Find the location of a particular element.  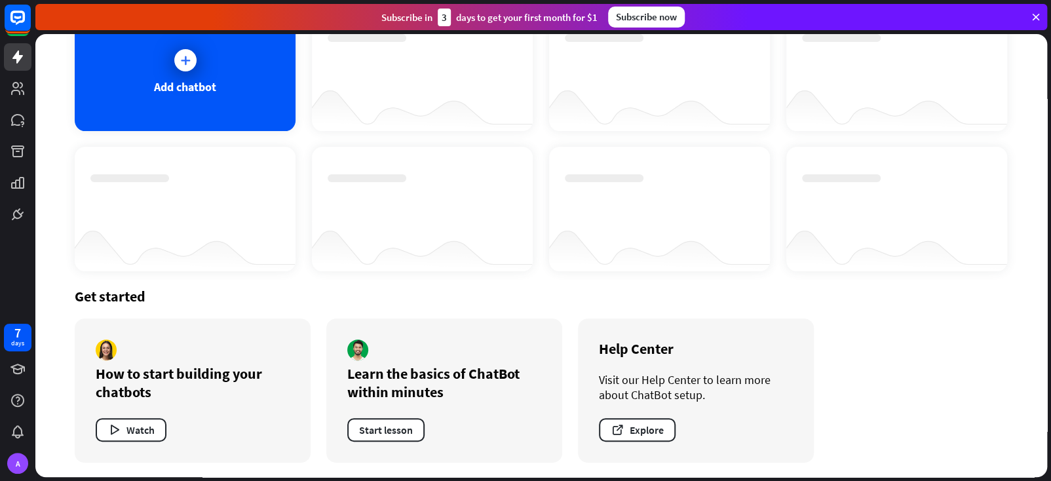

button: Explore is located at coordinates (637, 430).